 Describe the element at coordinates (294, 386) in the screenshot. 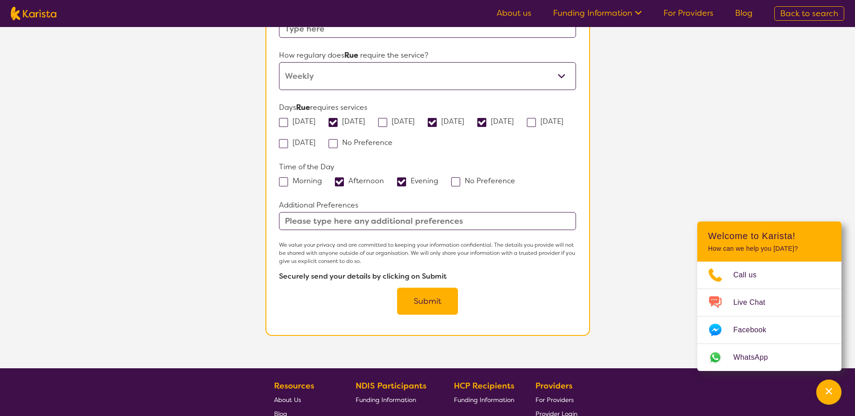

I see `b: Resources` at that location.